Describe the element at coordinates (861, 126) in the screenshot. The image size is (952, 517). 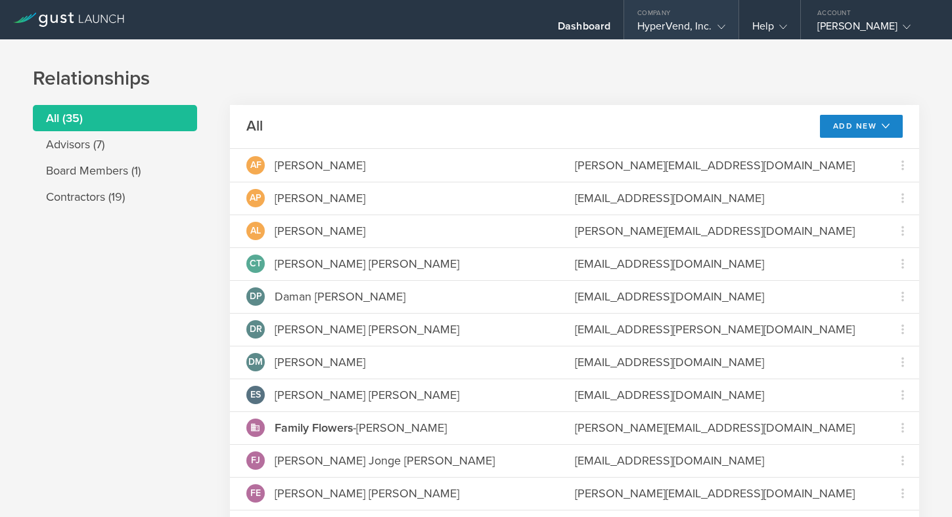
I see `button: Add New` at that location.